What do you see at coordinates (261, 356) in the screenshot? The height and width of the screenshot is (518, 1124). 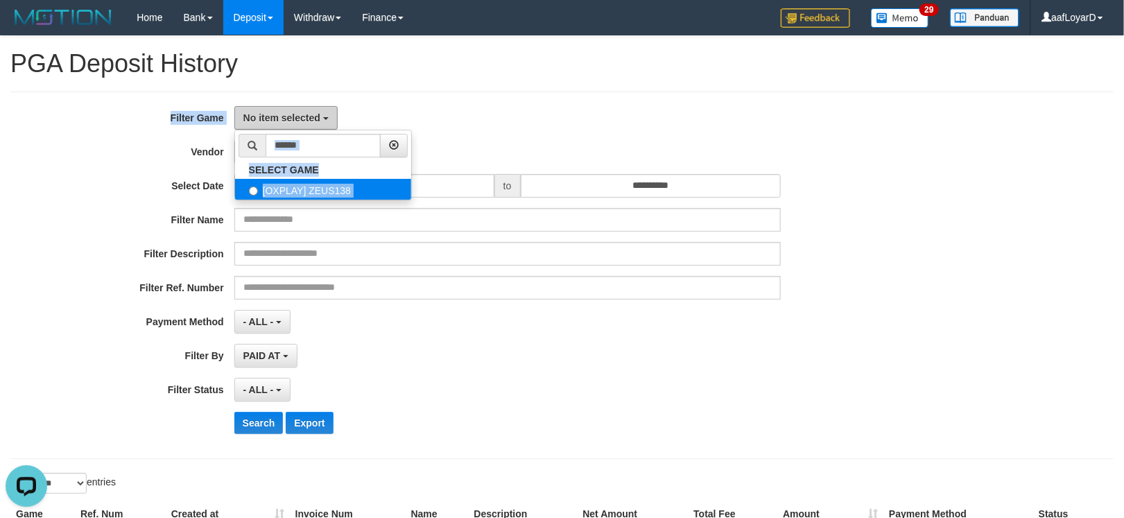 I see `span: PAID AT` at bounding box center [261, 356].